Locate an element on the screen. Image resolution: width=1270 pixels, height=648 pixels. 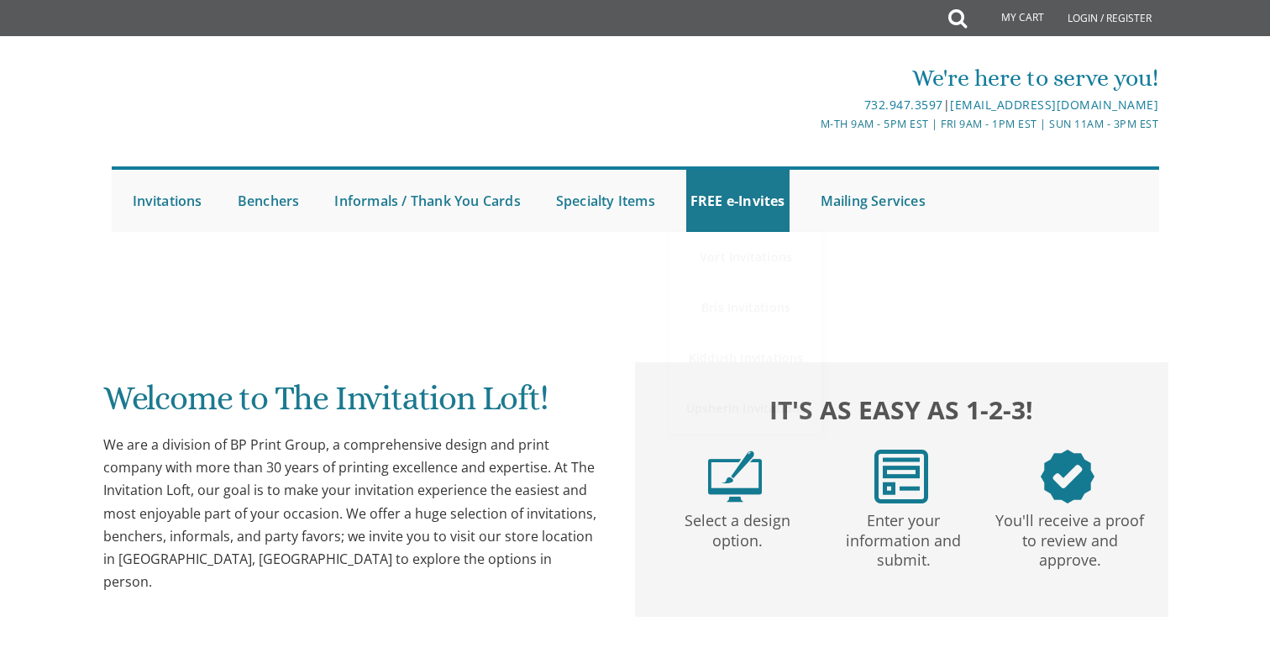
h2: It's as easy as 1-2-3! is located at coordinates (902, 409).